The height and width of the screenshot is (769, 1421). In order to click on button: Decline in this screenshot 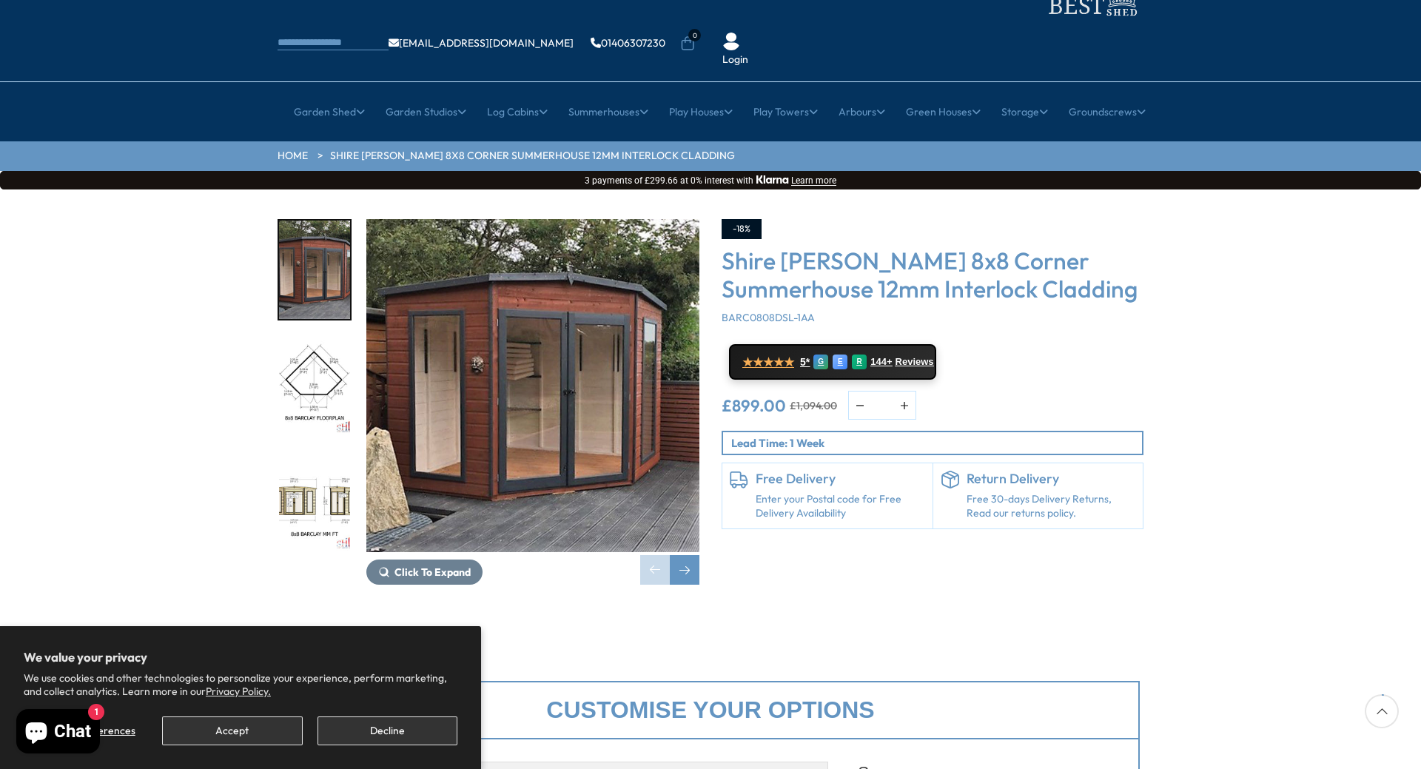, I will do `click(387, 731)`.